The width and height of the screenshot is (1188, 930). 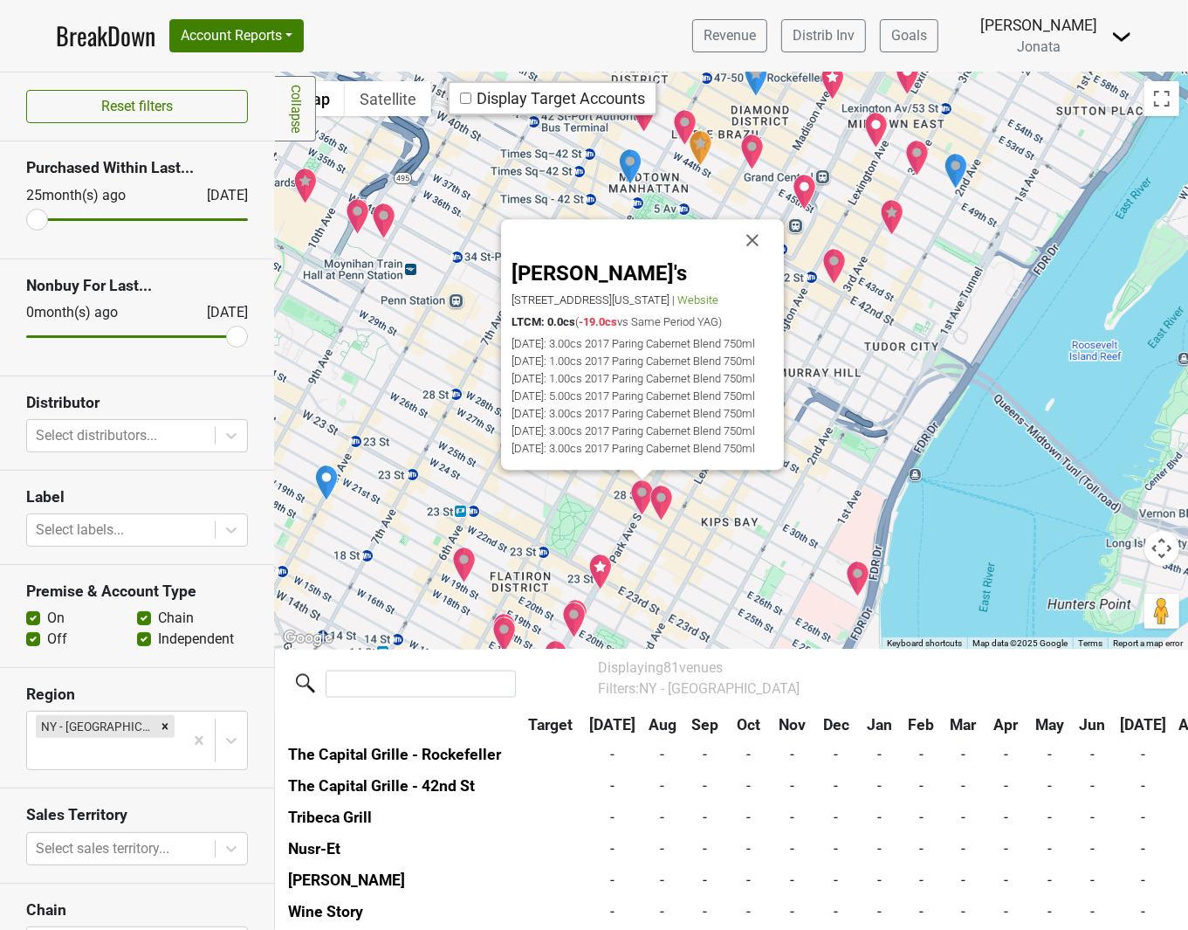 What do you see at coordinates (601, 572) in the screenshot?
I see `div: Hawksmoor NYC` at bounding box center [601, 572].